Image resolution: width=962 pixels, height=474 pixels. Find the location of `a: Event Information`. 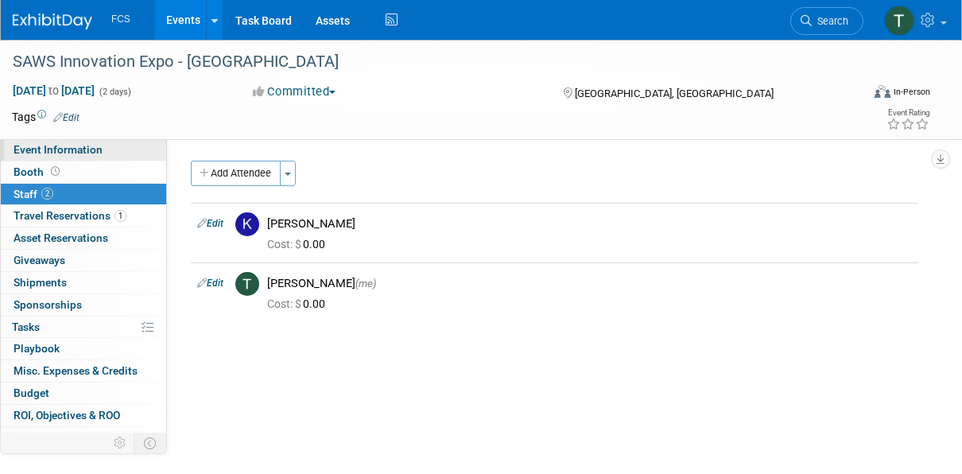

a: Event Information is located at coordinates (83, 149).